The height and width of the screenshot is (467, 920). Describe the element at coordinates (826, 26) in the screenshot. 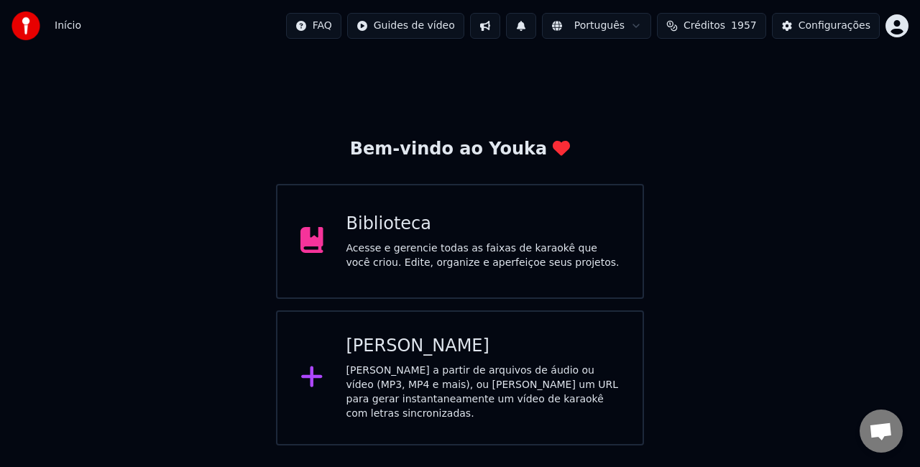

I see `button: Configurações` at that location.